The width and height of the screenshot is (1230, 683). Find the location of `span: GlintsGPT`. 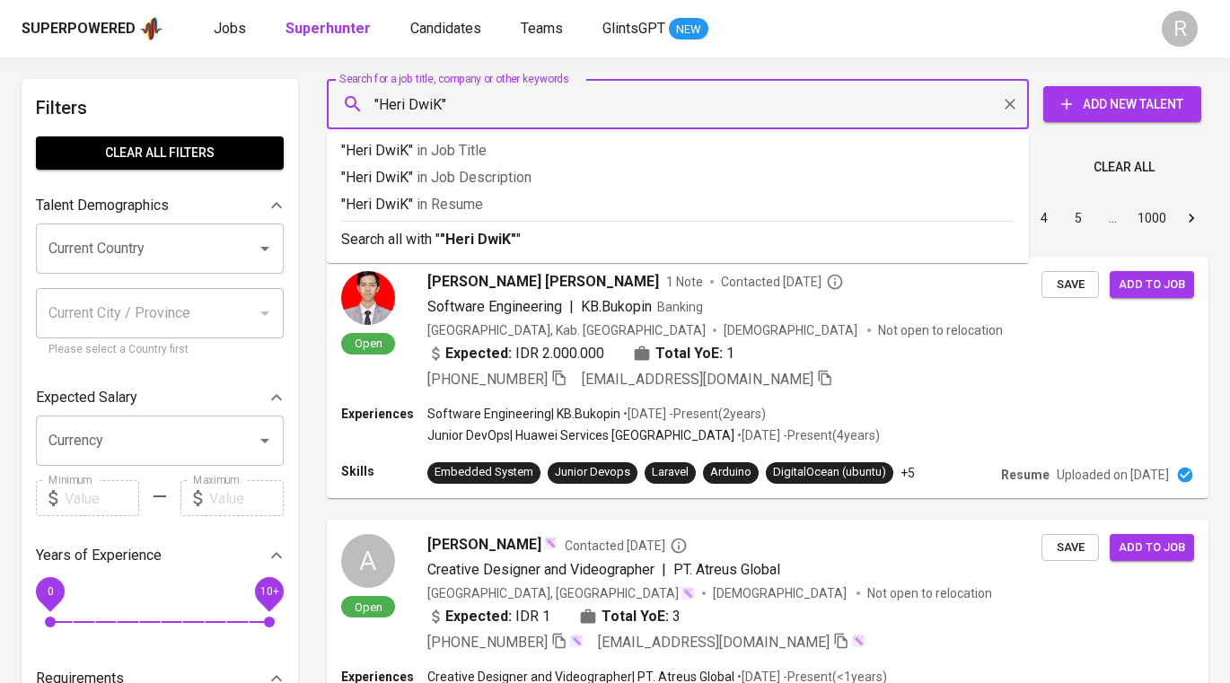

span: GlintsGPT is located at coordinates (634, 28).